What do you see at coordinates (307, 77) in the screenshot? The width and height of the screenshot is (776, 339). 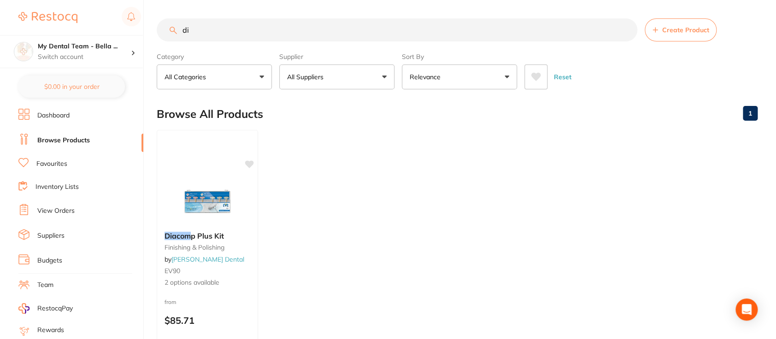 I see `p: All Suppliers` at bounding box center [307, 77].